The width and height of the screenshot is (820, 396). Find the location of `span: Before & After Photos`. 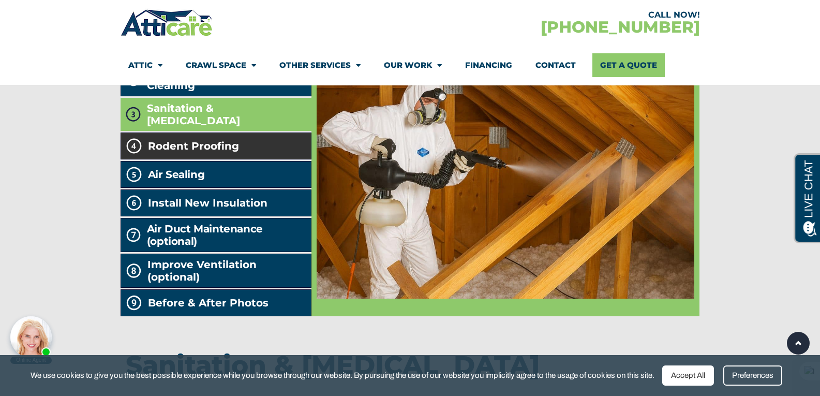

span: Before & After Photos is located at coordinates (208, 303).